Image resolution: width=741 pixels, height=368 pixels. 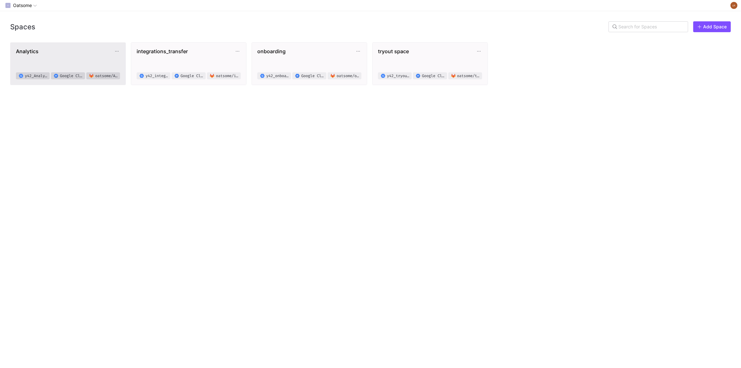 What do you see at coordinates (465, 76) in the screenshot?
I see `a: oatsome/tryout_space` at bounding box center [465, 76].